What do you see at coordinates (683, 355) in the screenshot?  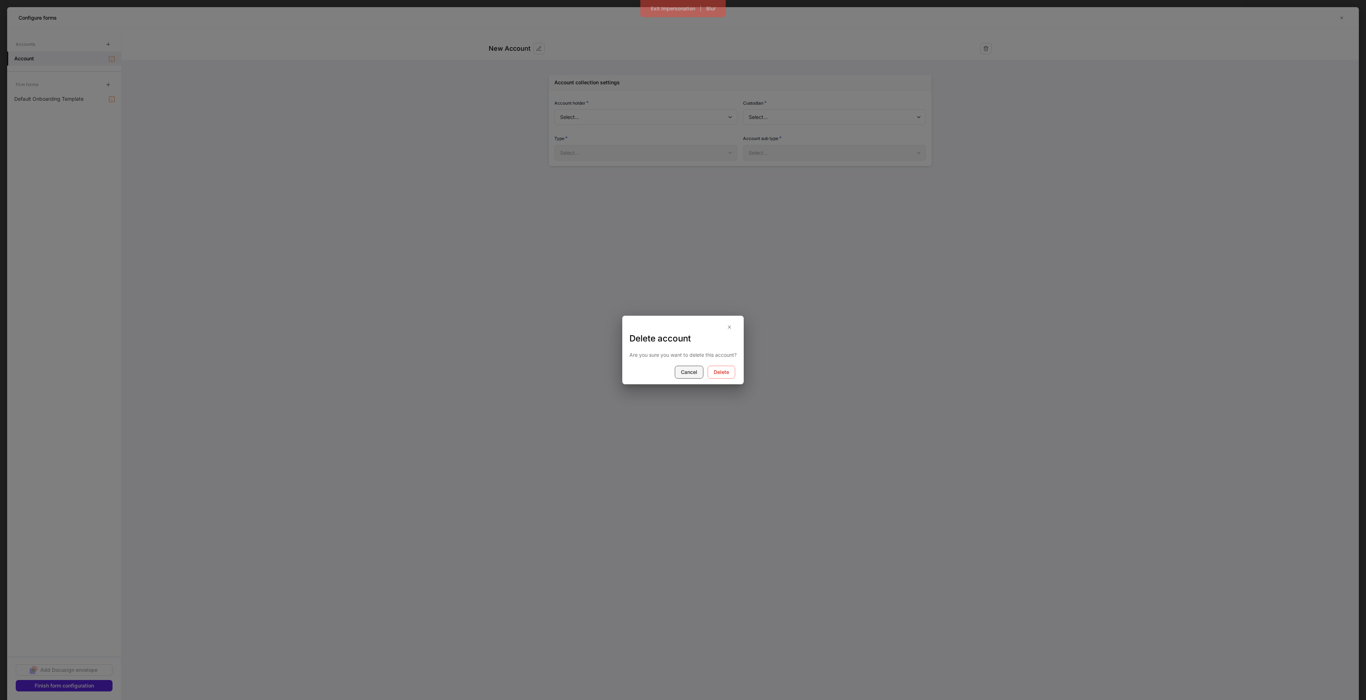 I see `p: Are you sure you want to delete this account?` at bounding box center [683, 355].